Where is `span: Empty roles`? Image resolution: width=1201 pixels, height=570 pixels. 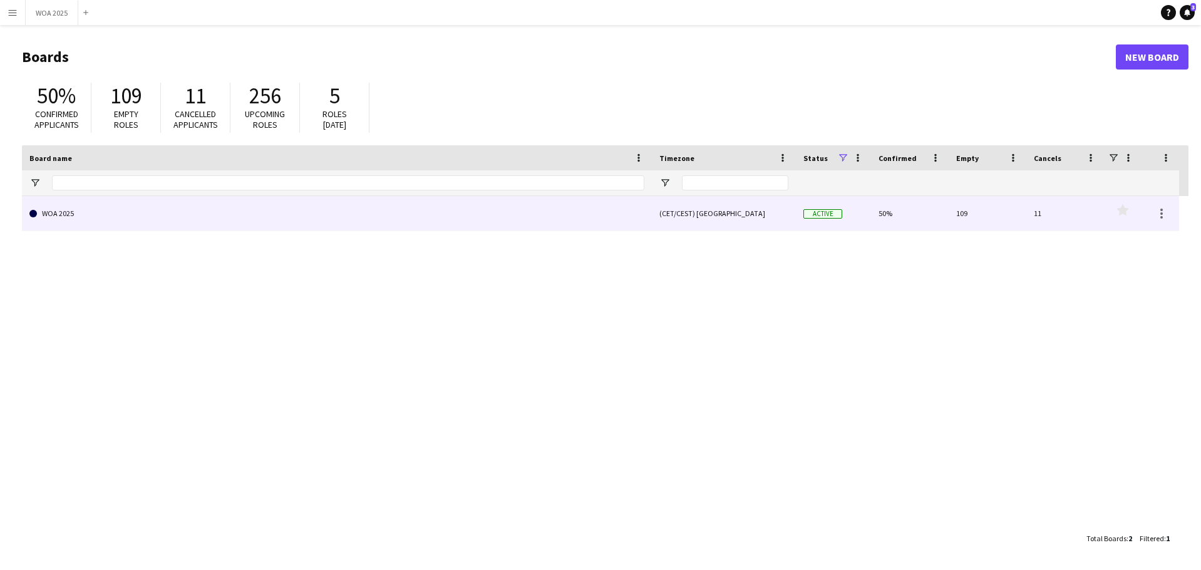 span: Empty roles is located at coordinates (126, 119).